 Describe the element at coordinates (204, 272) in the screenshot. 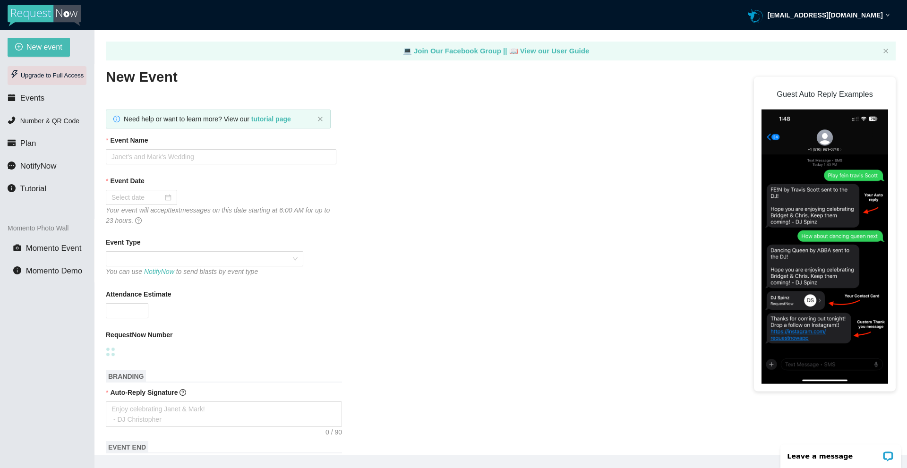

I see `div: You can use to send blasts by event type` at that location.